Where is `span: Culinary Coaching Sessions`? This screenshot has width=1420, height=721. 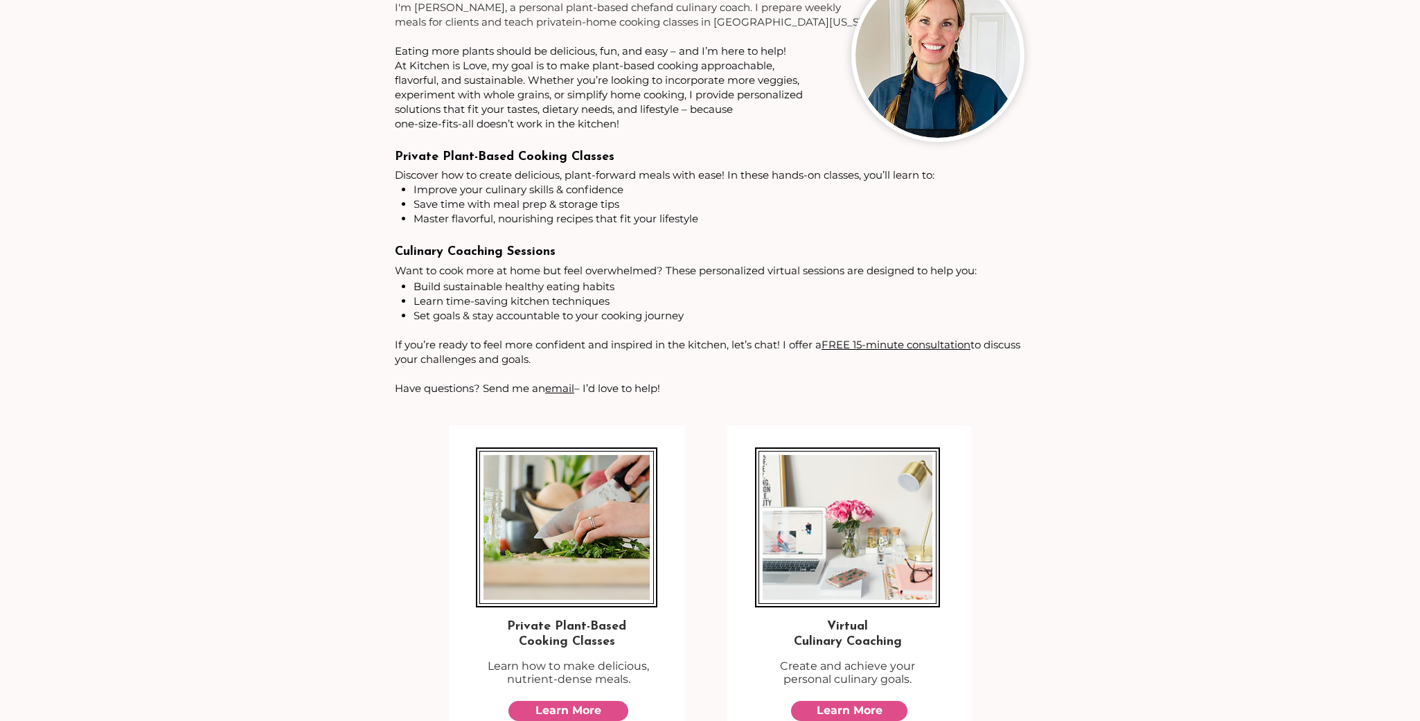 span: Culinary Coaching Sessions is located at coordinates (475, 252).